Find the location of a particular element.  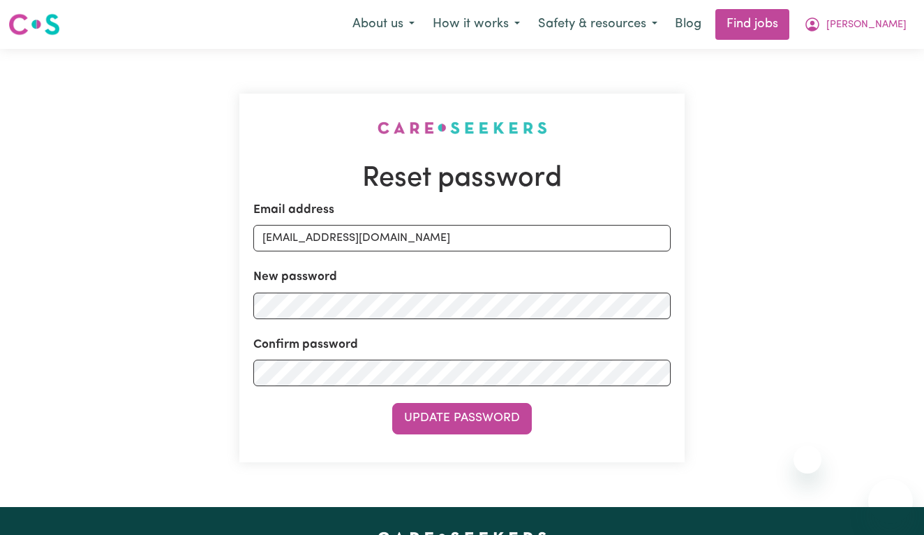

a: Blog is located at coordinates (688, 24).